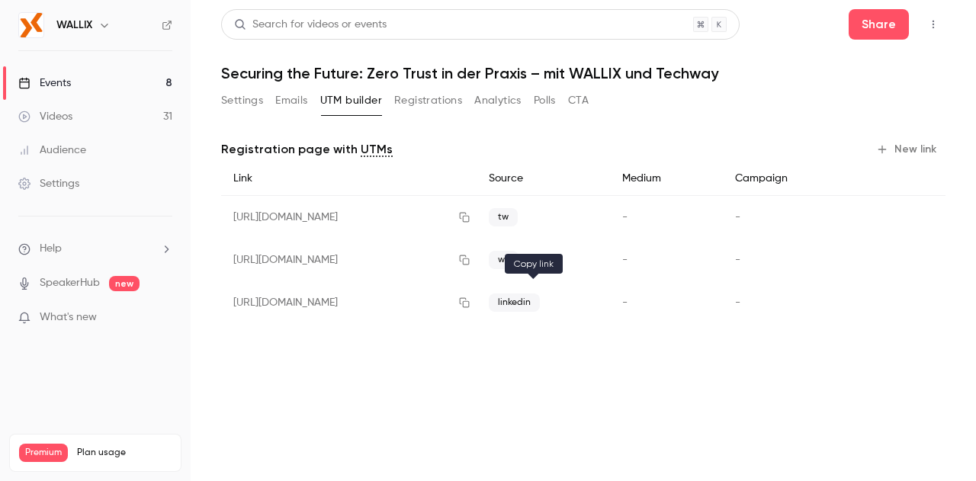 The image size is (976, 481). I want to click on img: WALLIX, so click(31, 25).